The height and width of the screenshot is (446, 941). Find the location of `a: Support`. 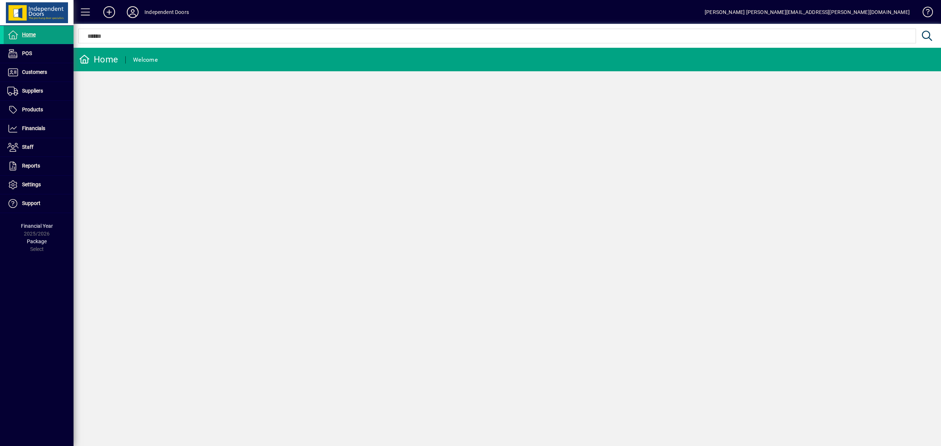

a: Support is located at coordinates (39, 204).